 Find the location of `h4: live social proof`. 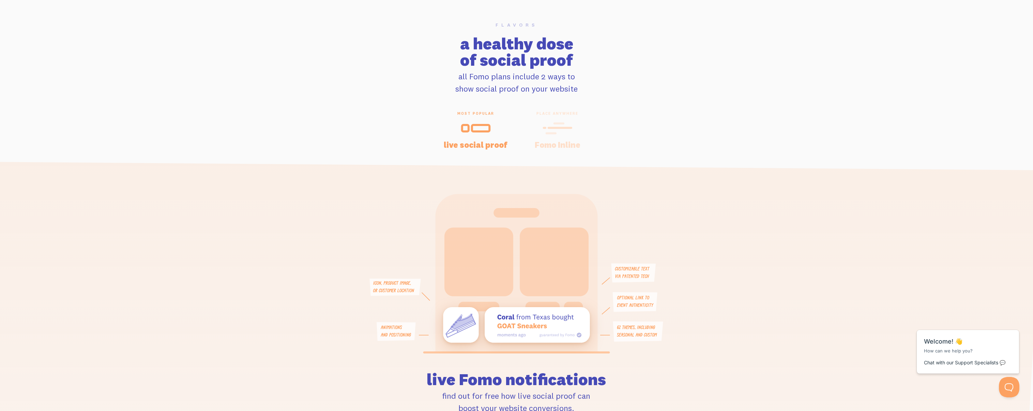

h4: live social proof is located at coordinates (476, 145).